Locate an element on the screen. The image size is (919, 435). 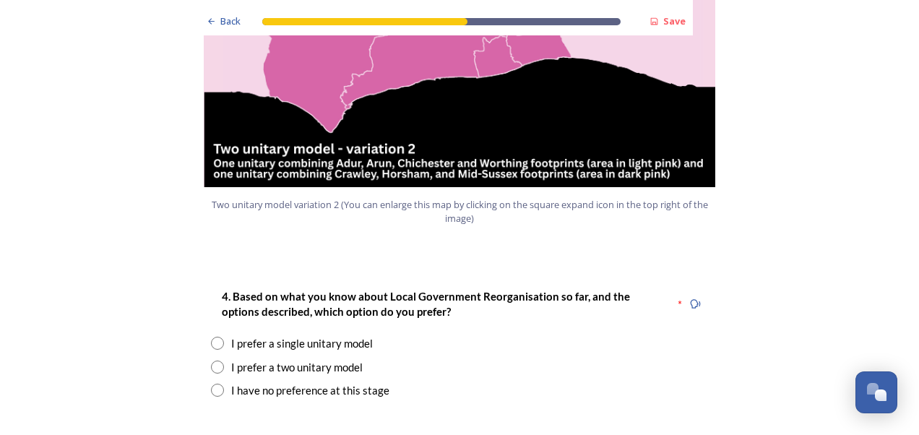
span: Two unitary model variation 2 (You can enlarge this map by clicking on the square expand icon in ... is located at coordinates (460, 212).